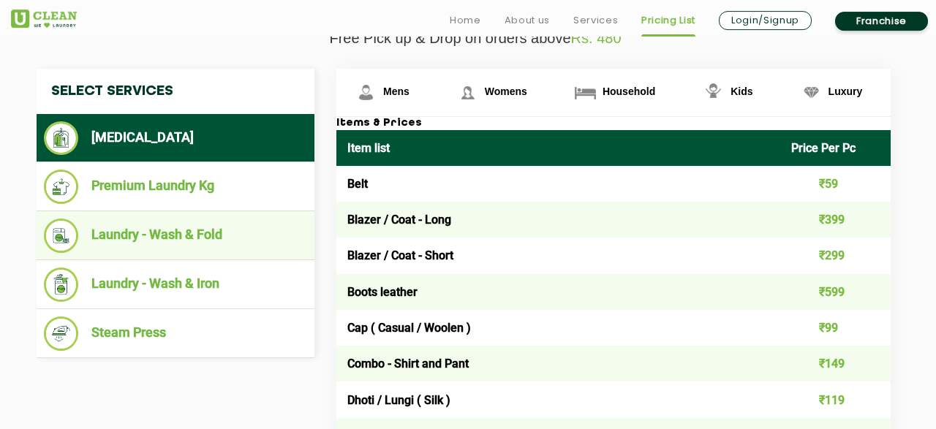 The image size is (936, 429). Describe the element at coordinates (668, 20) in the screenshot. I see `a: Pricing List` at that location.